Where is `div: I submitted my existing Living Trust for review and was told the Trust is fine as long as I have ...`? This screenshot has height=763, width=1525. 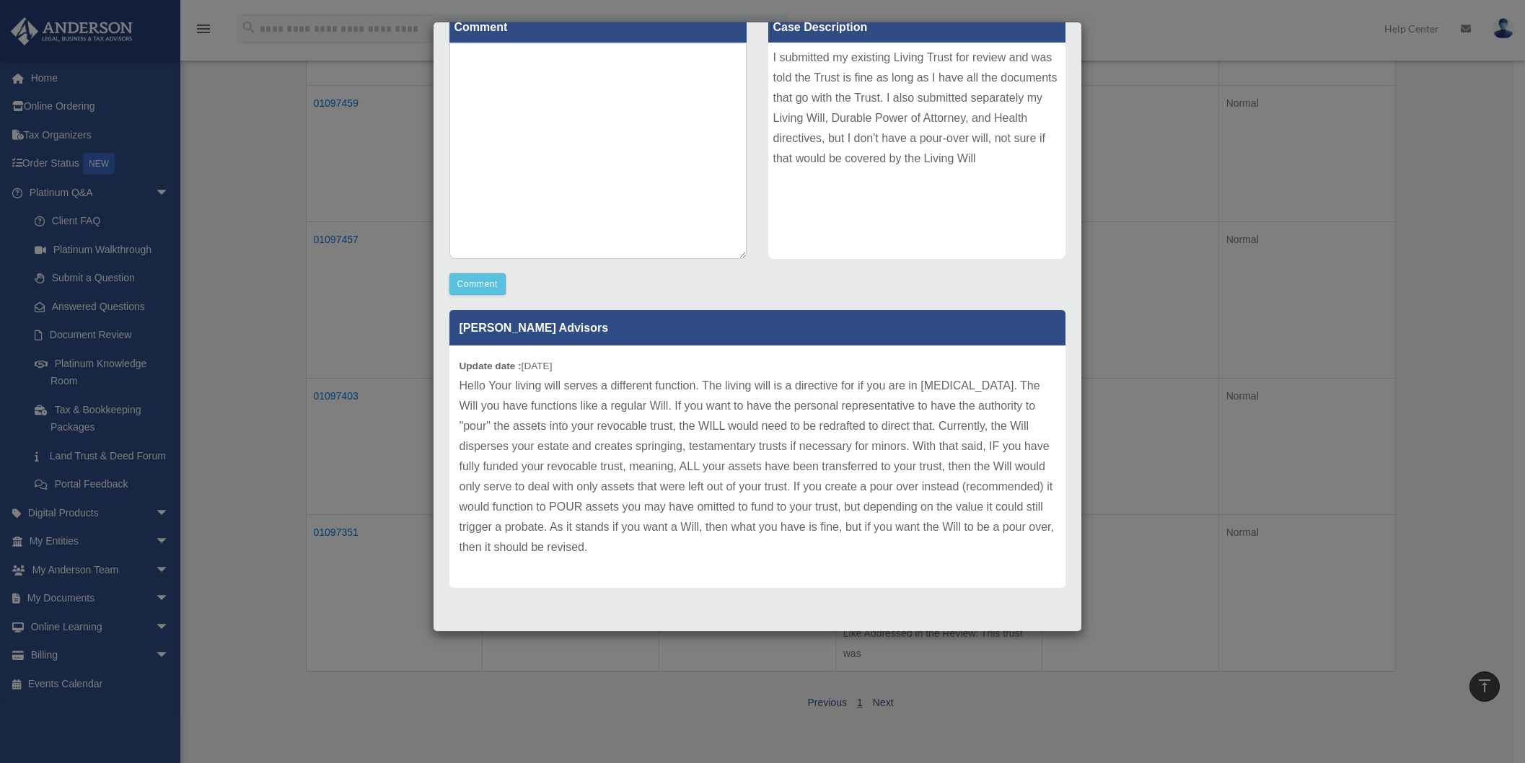 div: I submitted my existing Living Trust for review and was told the Trust is fine as long as I have ... is located at coordinates (917, 151).